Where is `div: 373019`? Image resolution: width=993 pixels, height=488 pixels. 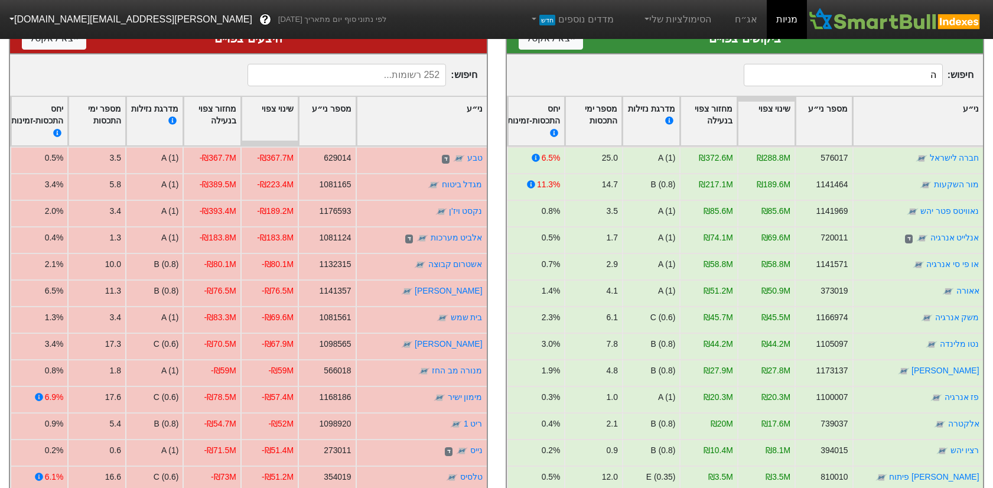
div: 373019 is located at coordinates (834, 291).